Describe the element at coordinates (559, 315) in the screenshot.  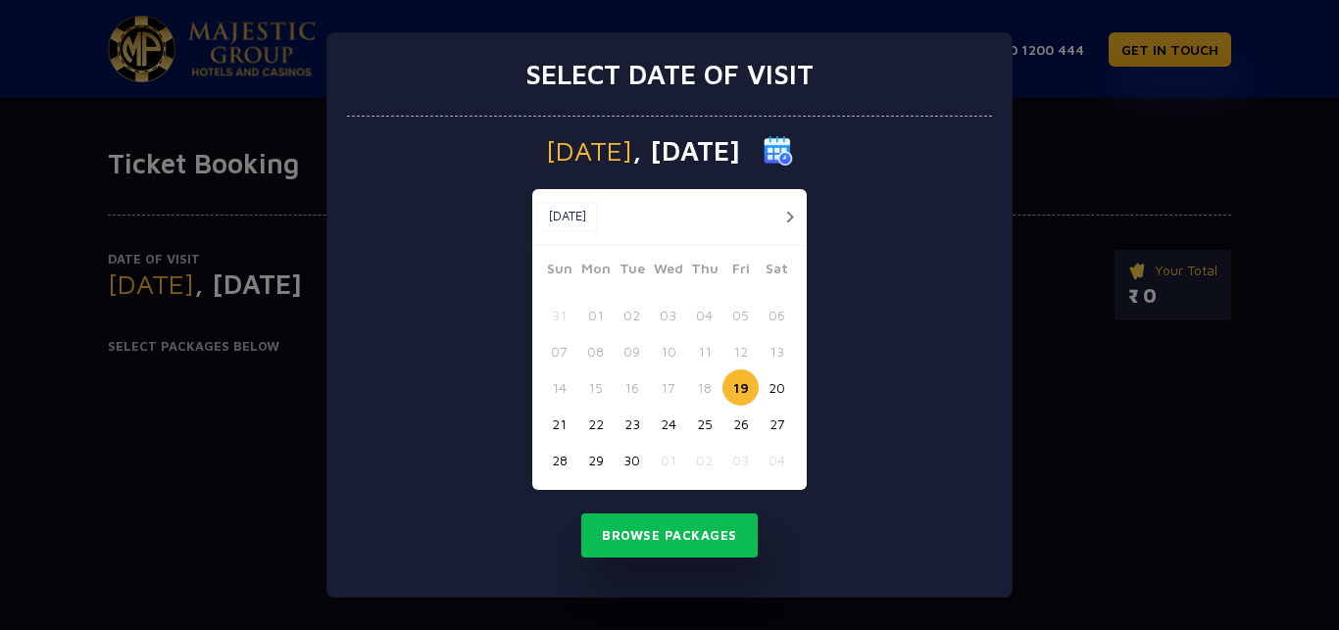
I see `button: 31` at that location.